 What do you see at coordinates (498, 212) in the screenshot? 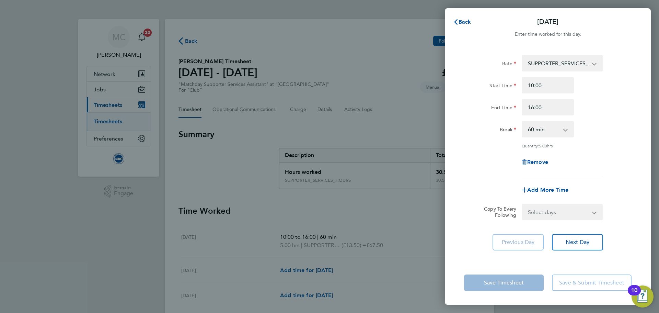
I see `label: Copy To Every Following` at bounding box center [498, 212].